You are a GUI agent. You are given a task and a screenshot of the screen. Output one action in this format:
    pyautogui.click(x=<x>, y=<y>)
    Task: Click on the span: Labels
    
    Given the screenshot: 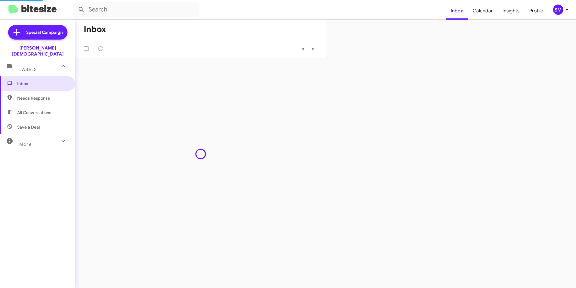 What is the action you would take?
    pyautogui.click(x=28, y=69)
    